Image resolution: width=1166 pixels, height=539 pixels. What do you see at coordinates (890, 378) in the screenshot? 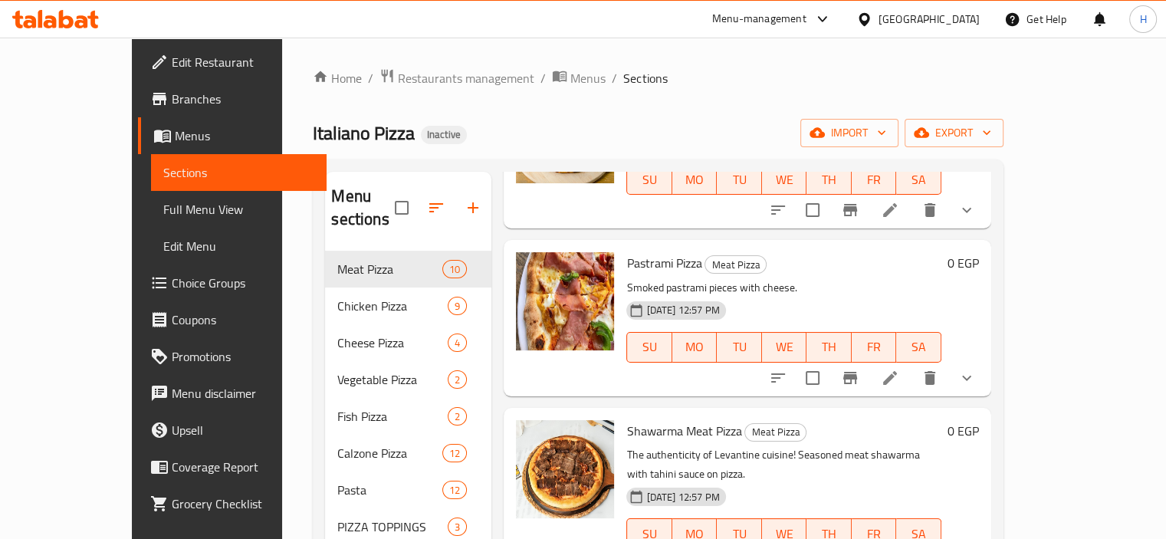
I see `a: Edit menu item` at bounding box center [890, 378].